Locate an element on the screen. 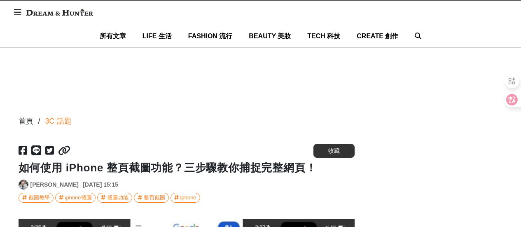 Image resolution: width=521 pixels, height=227 pixels. h1: 如何使用 iPhone 整頁截圖功能？三步驟教你捕捉完整網頁！ is located at coordinates (186, 168).